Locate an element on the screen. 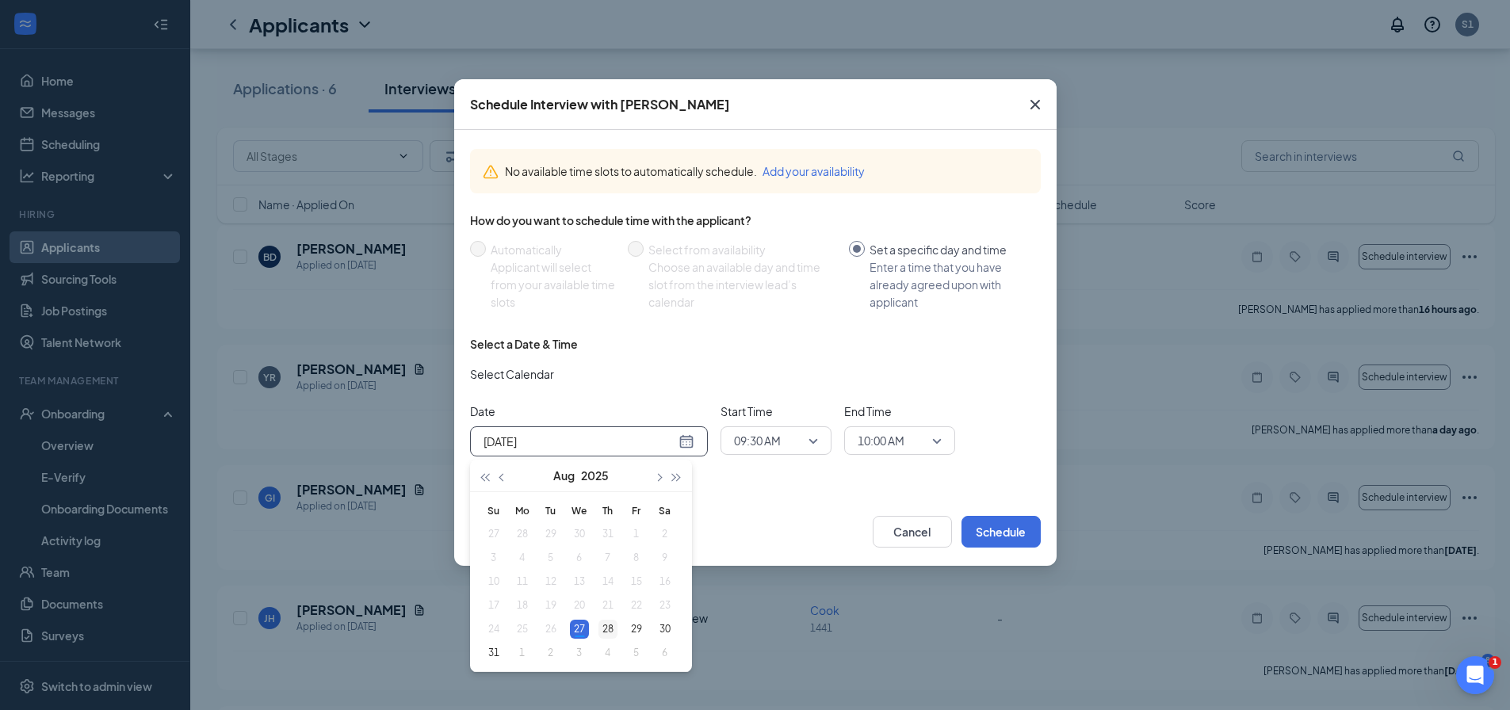 The height and width of the screenshot is (710, 1510). td: 2025-08-31 is located at coordinates (494, 653).